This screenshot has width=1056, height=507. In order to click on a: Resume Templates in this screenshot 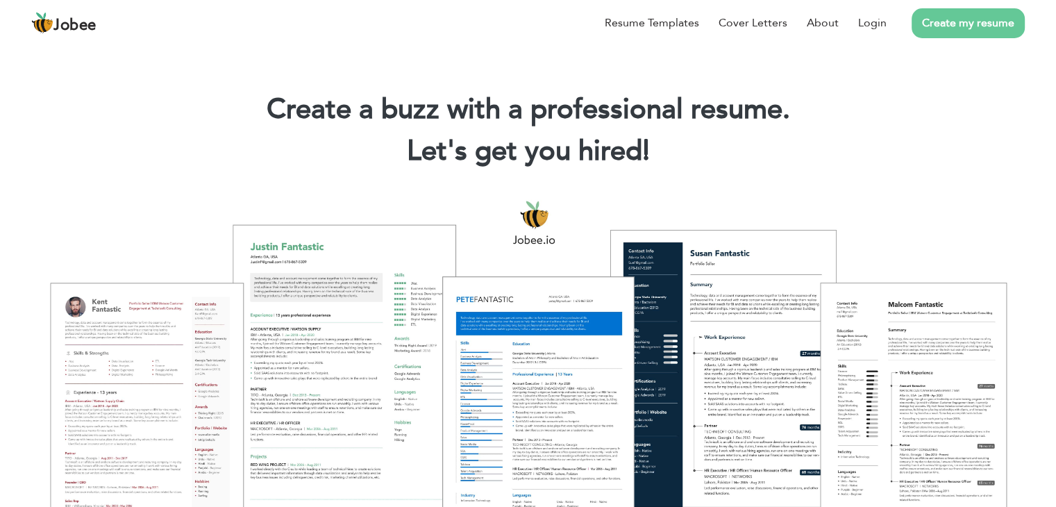, I will do `click(652, 23)`.